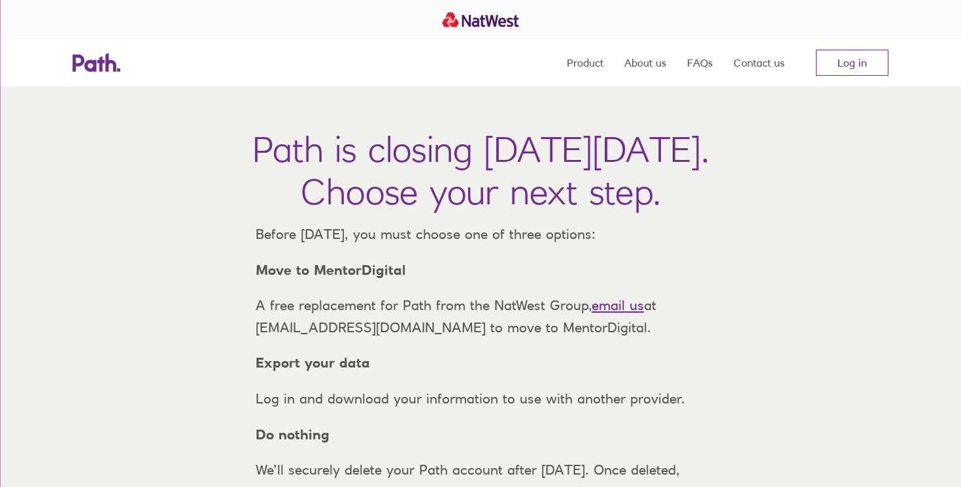  Describe the element at coordinates (699, 63) in the screenshot. I see `a: FAQs` at that location.